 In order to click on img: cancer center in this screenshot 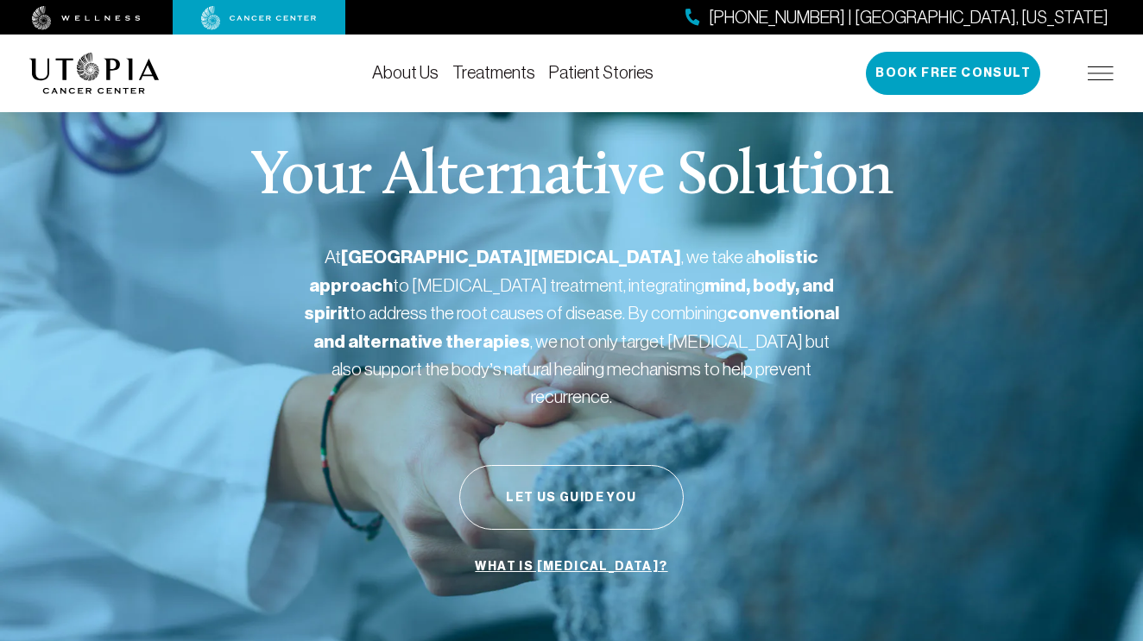, I will do `click(259, 18)`.